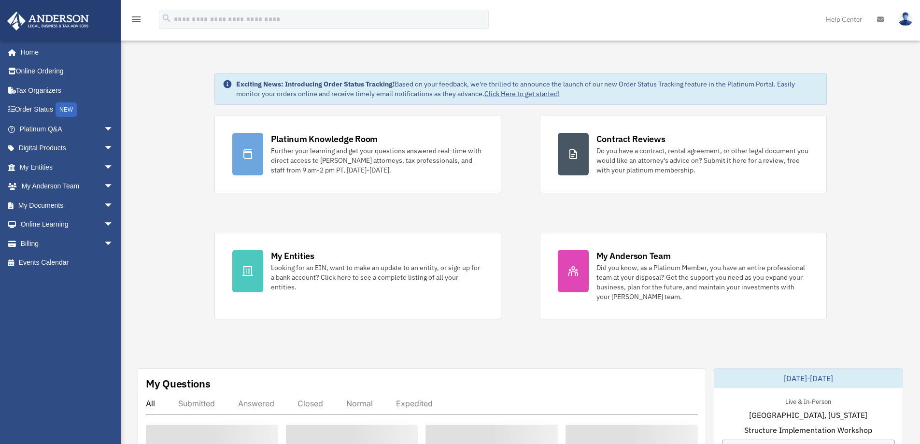  I want to click on div: Submitted, so click(196, 403).